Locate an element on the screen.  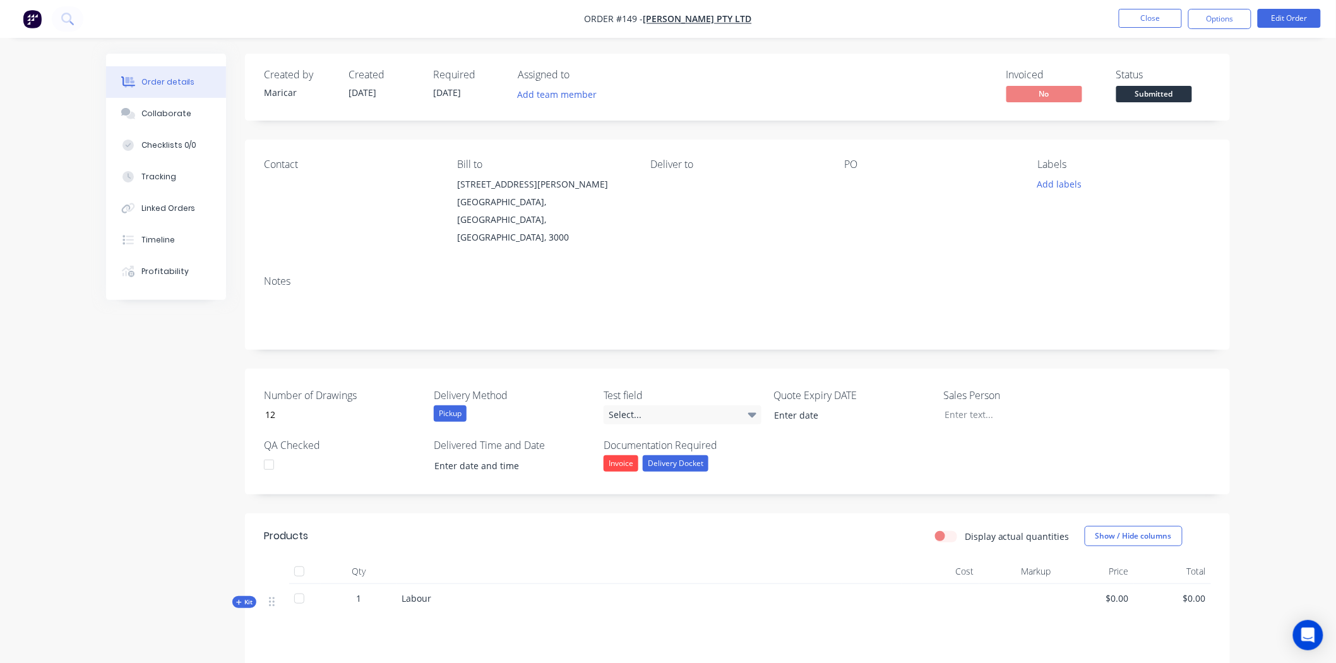
span: 1 is located at coordinates (359, 598).